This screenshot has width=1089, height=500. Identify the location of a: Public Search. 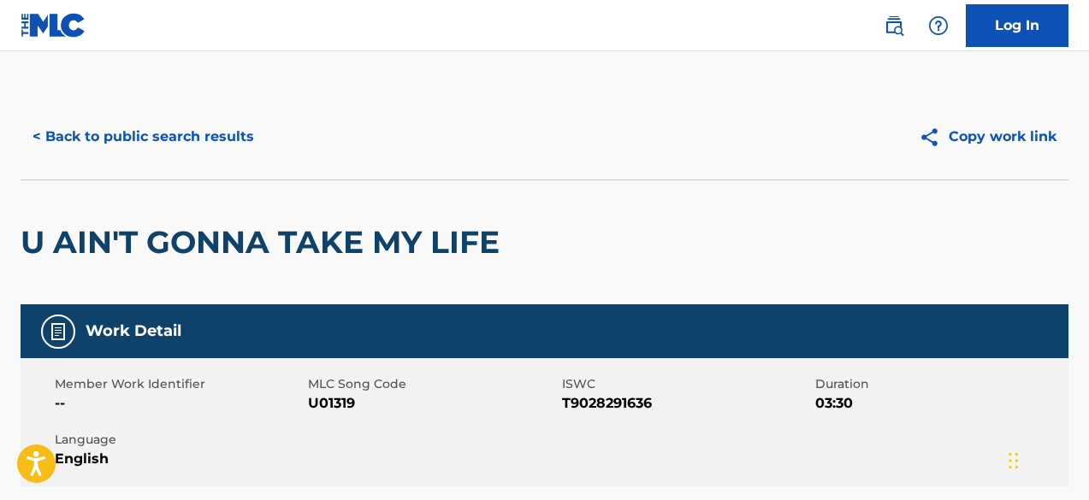
(894, 26).